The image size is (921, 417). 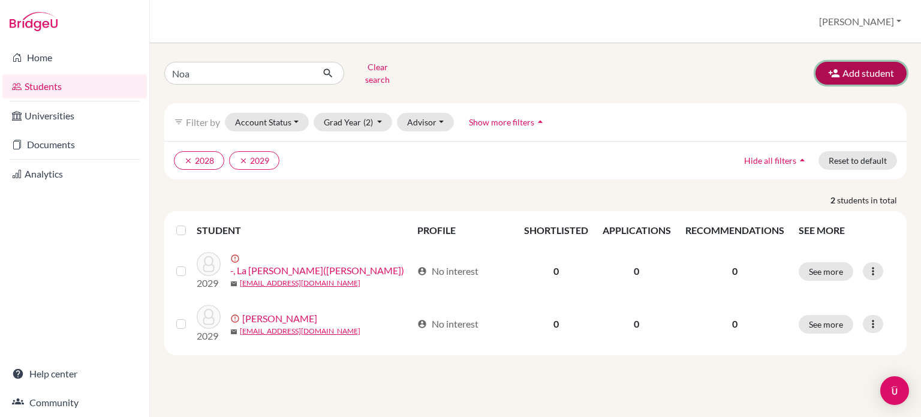 I want to click on span: Show more filters, so click(x=501, y=122).